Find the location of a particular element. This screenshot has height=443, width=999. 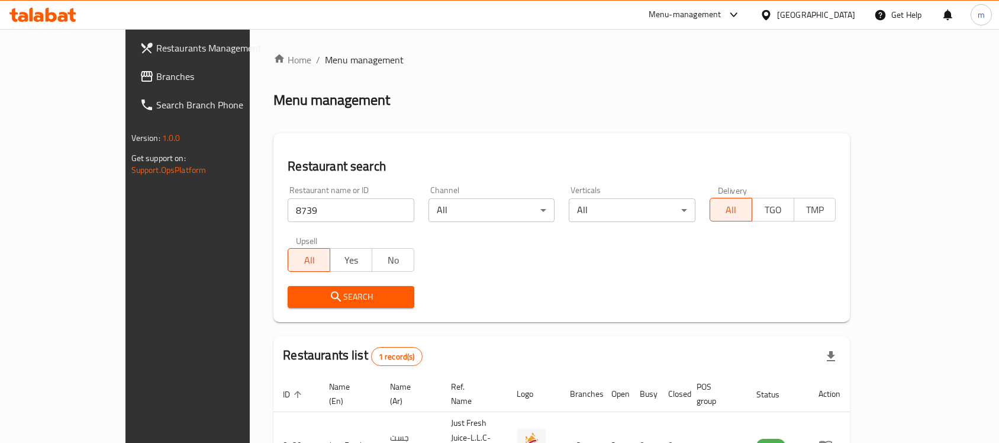

span: TMP is located at coordinates (815, 210).